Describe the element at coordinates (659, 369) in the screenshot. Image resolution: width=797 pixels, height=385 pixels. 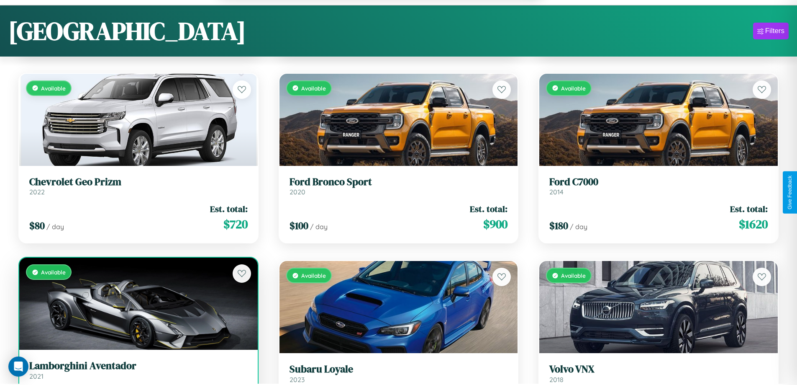
I see `h3: Volvo VNX` at that location.